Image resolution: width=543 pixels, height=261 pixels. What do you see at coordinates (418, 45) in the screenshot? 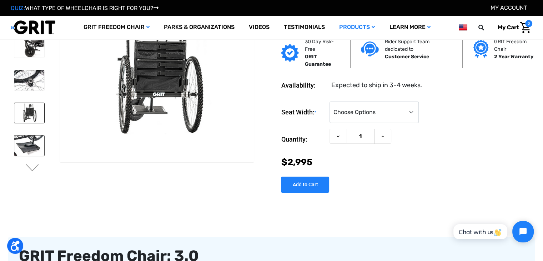
I see `p: Rider Support Team dedicated to` at bounding box center [418, 45].